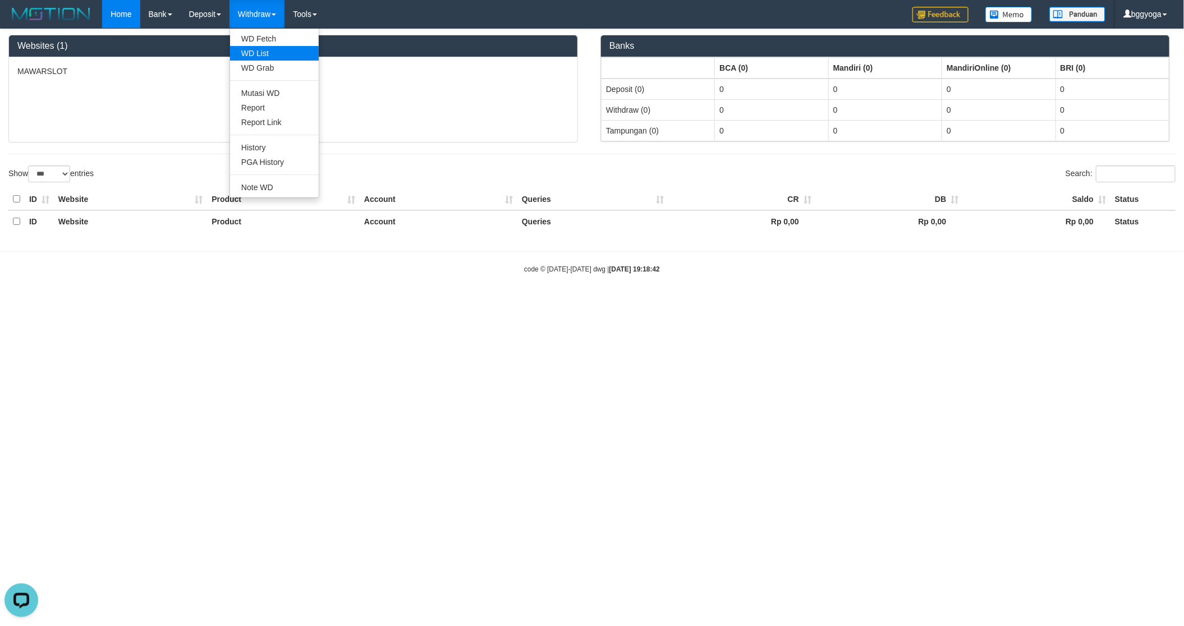  Describe the element at coordinates (658, 130) in the screenshot. I see `td: Tampungan (0)` at that location.